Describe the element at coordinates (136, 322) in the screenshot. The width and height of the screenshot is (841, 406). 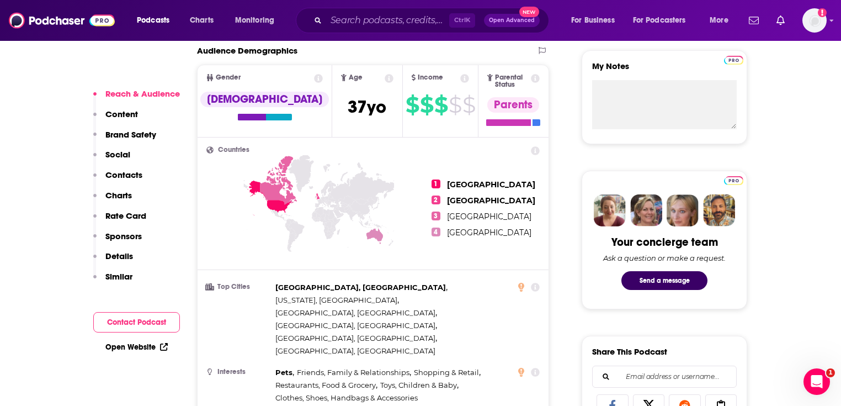
I see `button: Contact Podcast` at that location.